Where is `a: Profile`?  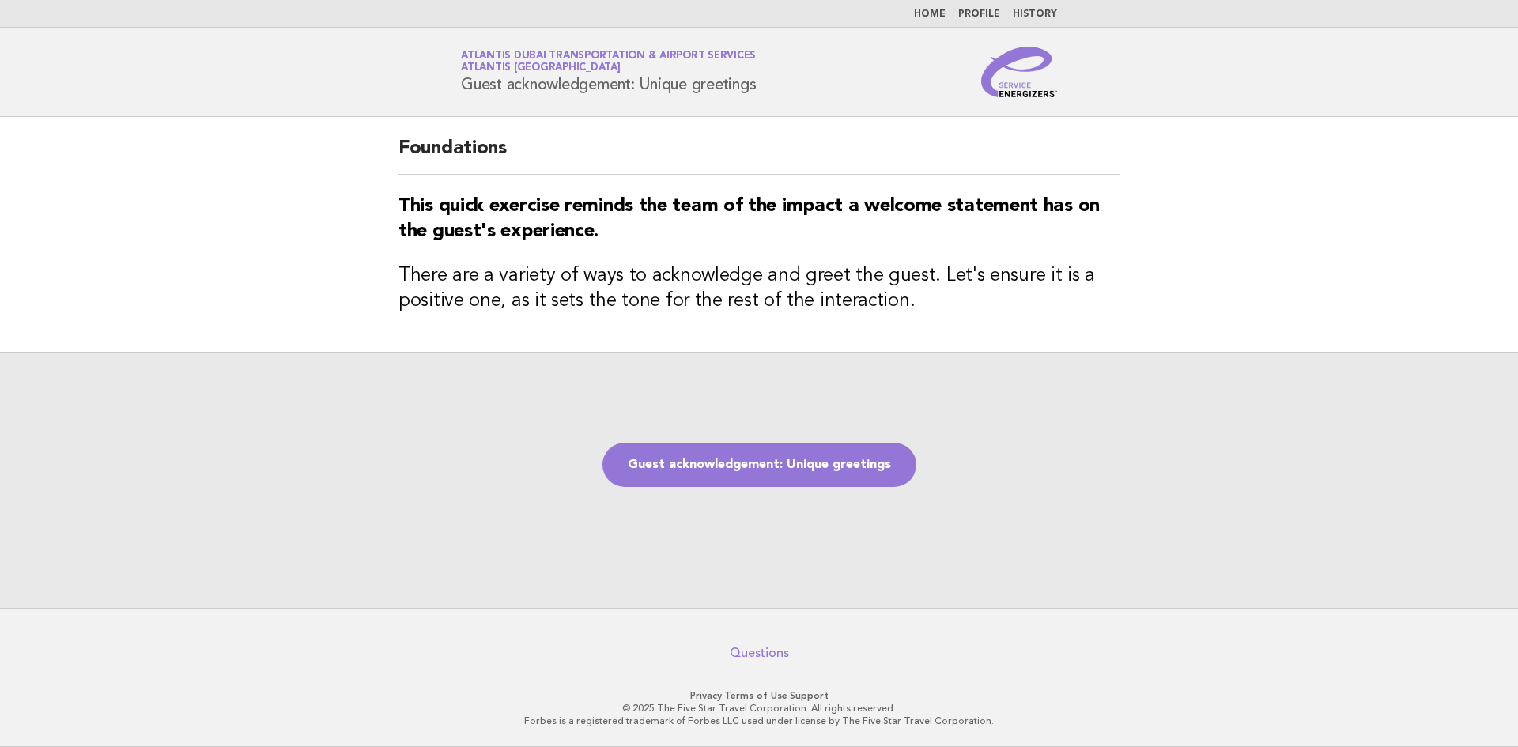 a: Profile is located at coordinates (979, 14).